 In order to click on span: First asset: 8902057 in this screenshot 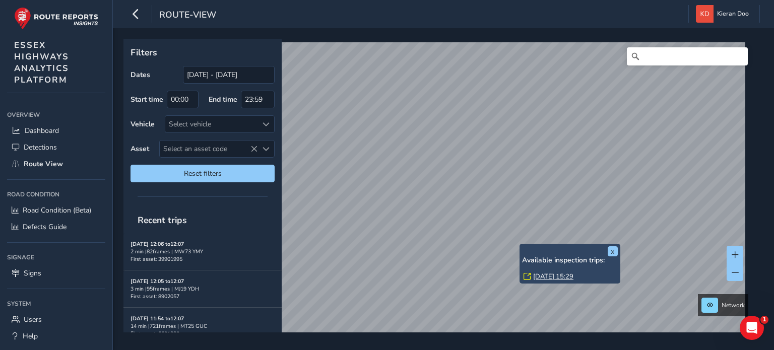, I will do `click(155, 296)`.